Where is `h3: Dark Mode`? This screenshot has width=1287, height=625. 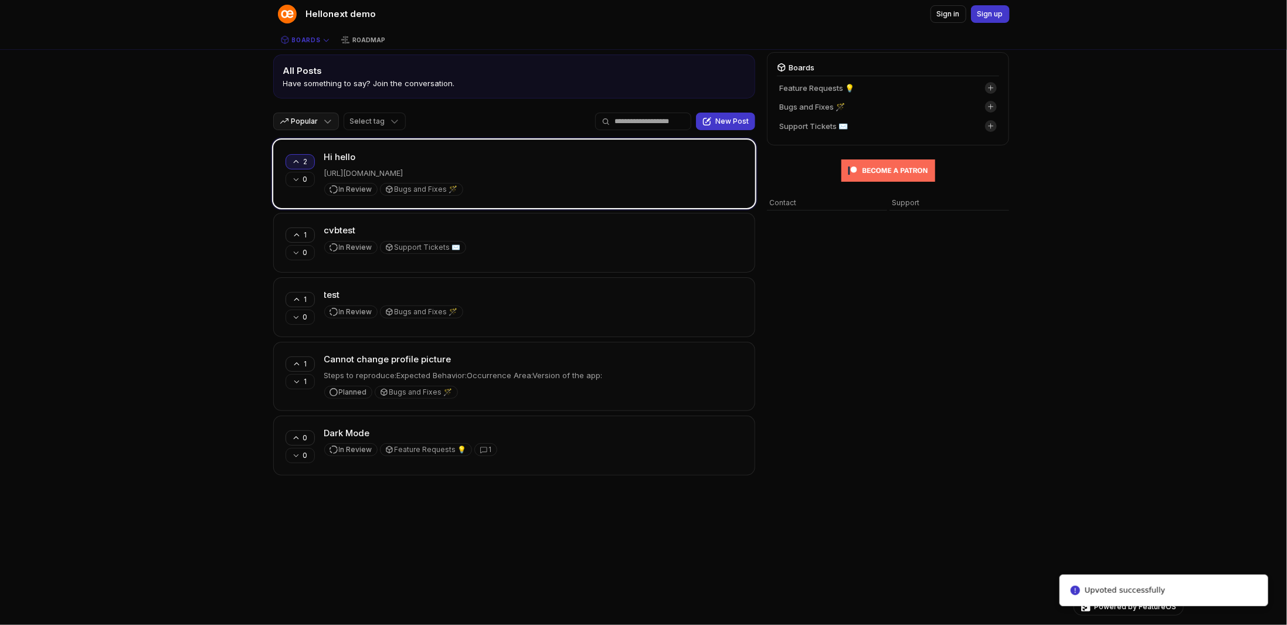
h3: Dark Mode is located at coordinates (347, 433).